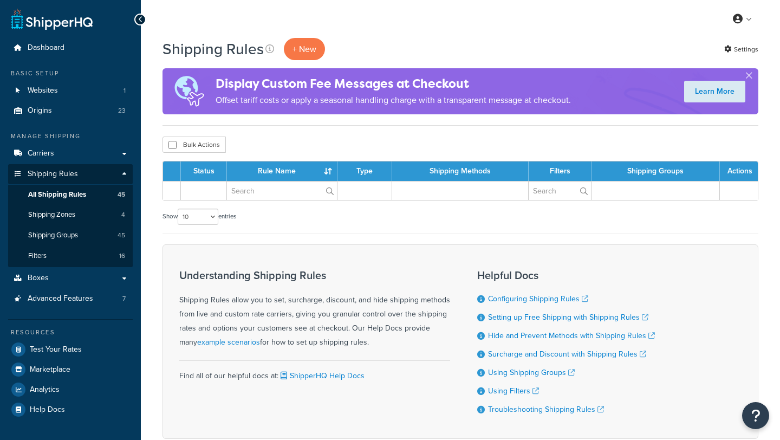 This screenshot has height=440, width=780. I want to click on a: ShipperHQ Home, so click(52, 19).